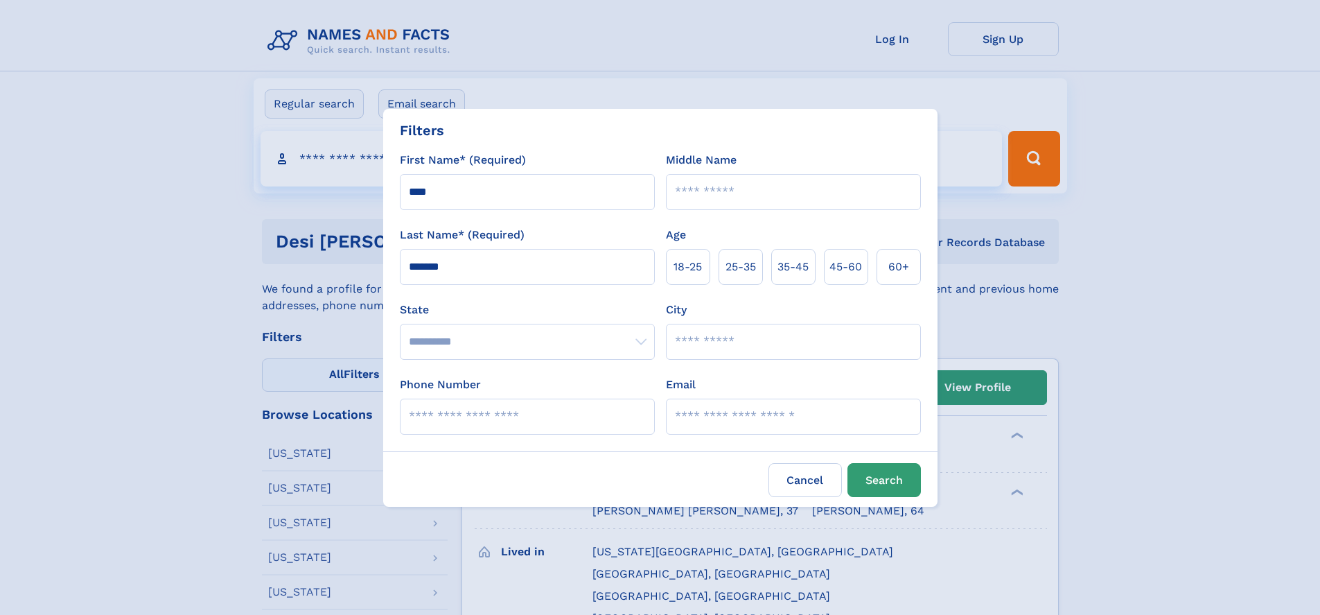 The width and height of the screenshot is (1320, 615). Describe the element at coordinates (462, 235) in the screenshot. I see `label: Last Name* (Required)` at that location.